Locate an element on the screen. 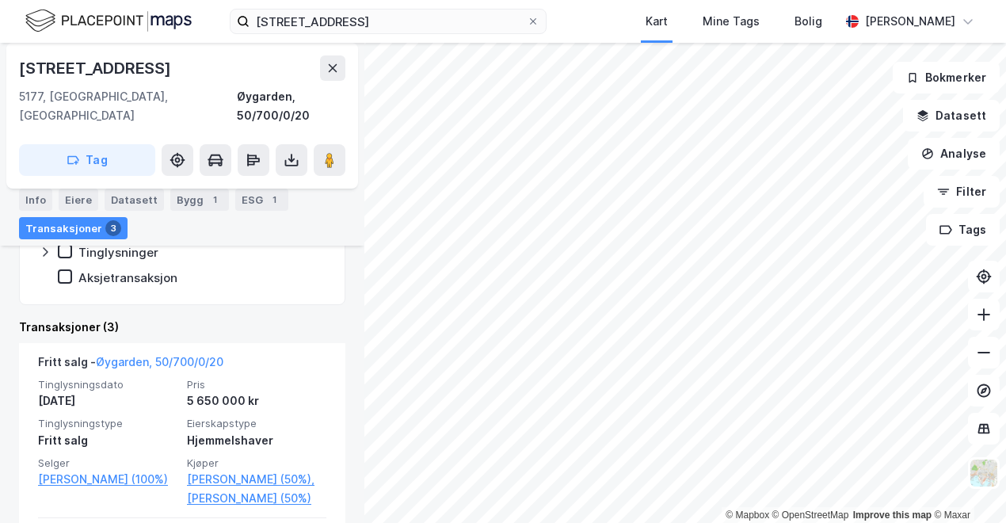 The image size is (1006, 523). div: Transaksjoner (3) is located at coordinates (182, 327).